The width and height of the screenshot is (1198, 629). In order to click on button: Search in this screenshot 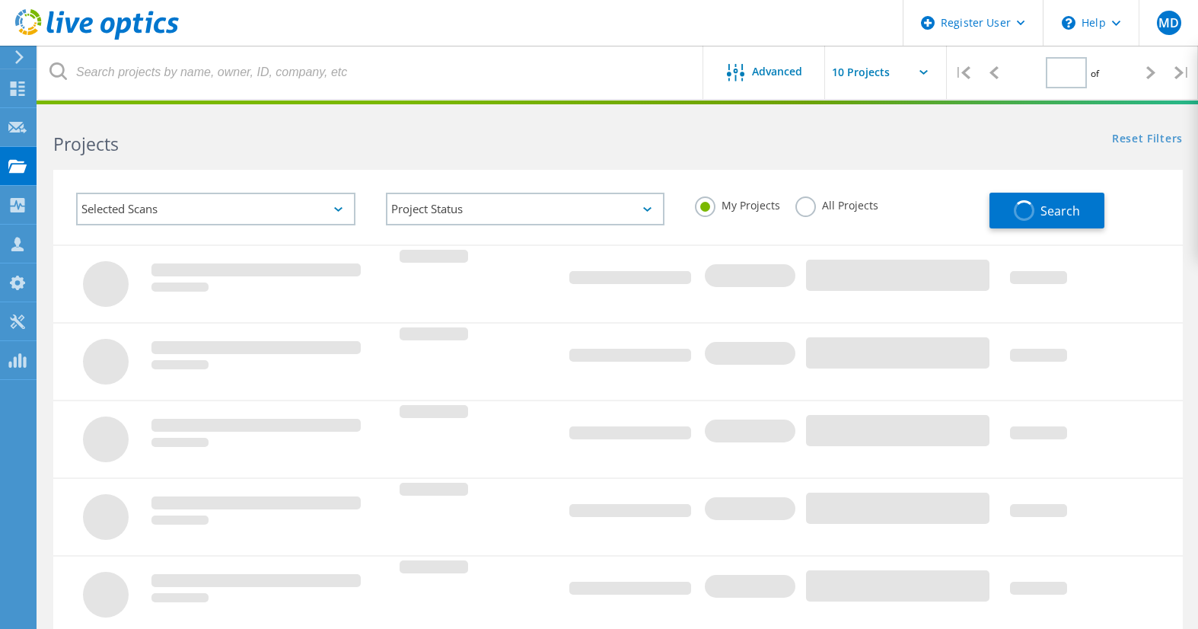, I will do `click(1046, 210)`.